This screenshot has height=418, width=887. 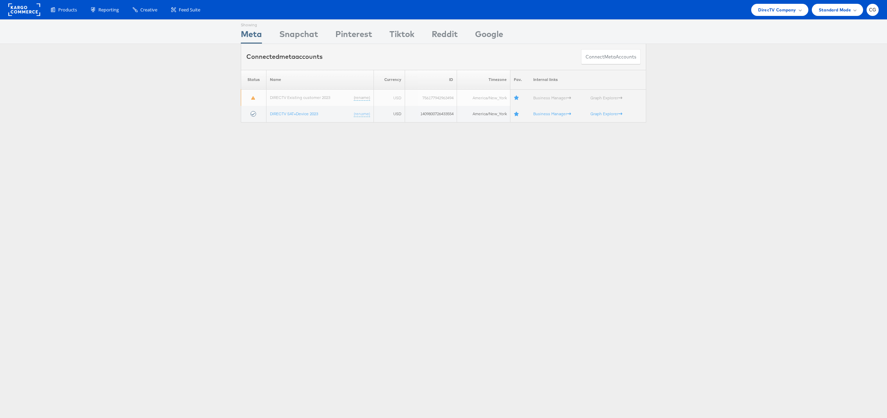 I want to click on span: CG, so click(x=872, y=10).